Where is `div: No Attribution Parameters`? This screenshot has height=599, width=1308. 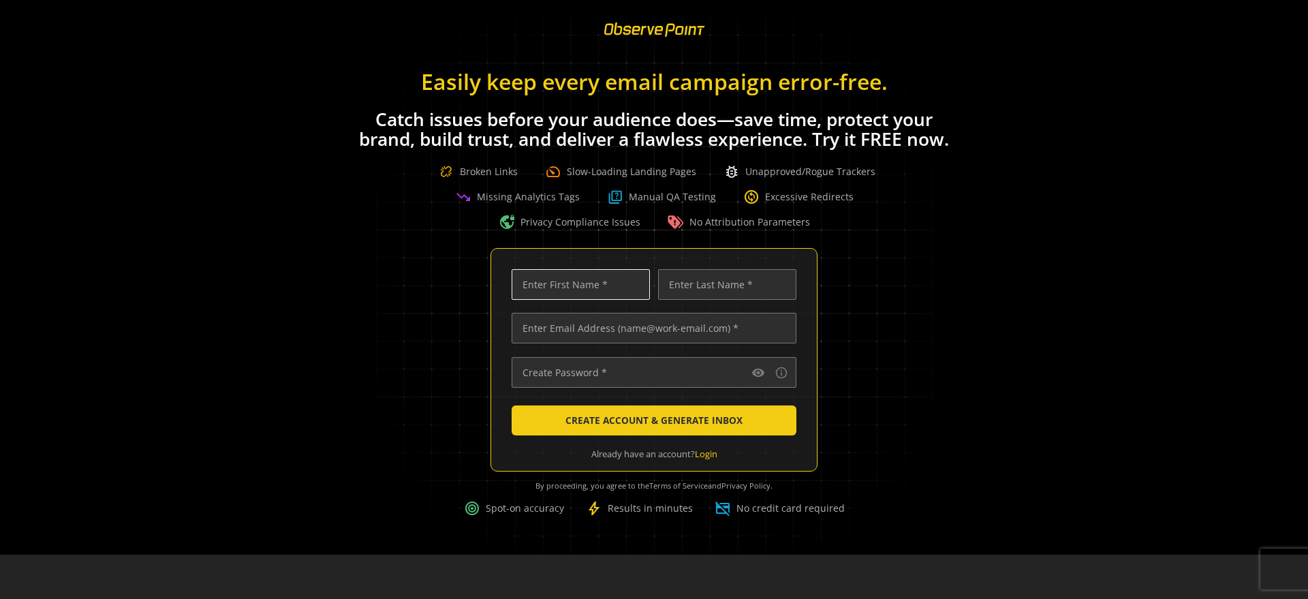 div: No Attribution Parameters is located at coordinates (738, 222).